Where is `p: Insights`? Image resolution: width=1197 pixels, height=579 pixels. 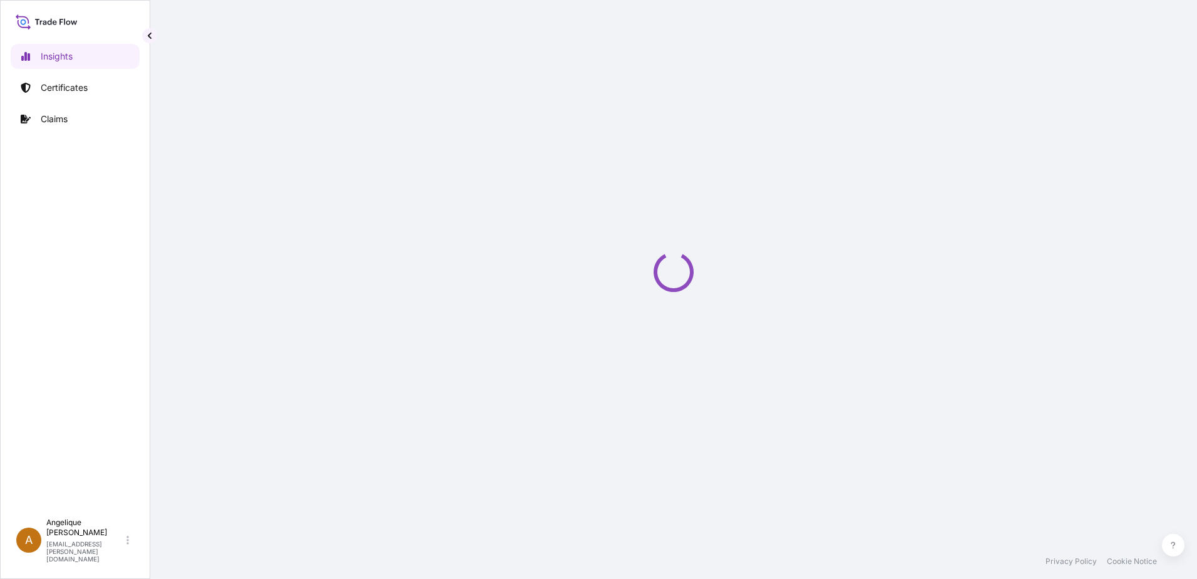
p: Insights is located at coordinates (56, 56).